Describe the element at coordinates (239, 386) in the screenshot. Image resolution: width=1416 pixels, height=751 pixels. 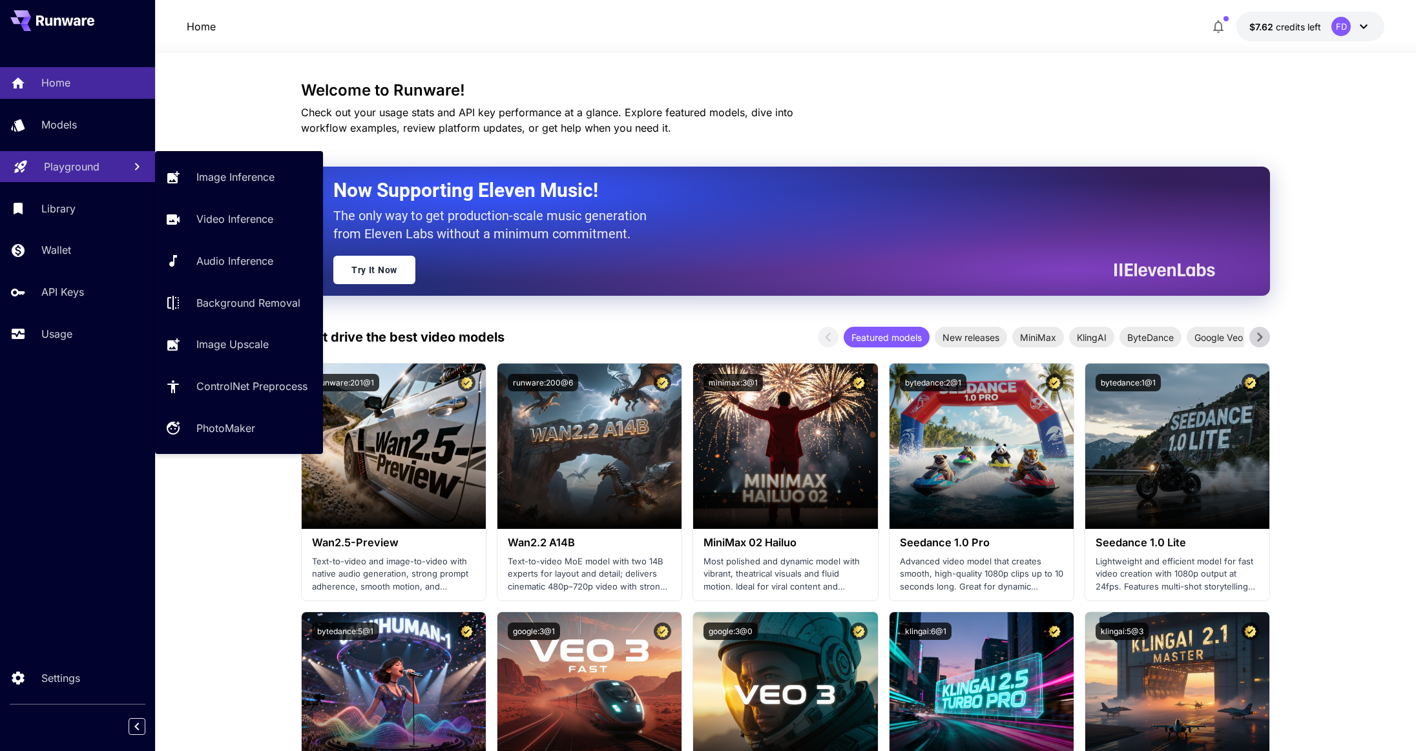
I see `a: ControlNet Preprocess` at that location.